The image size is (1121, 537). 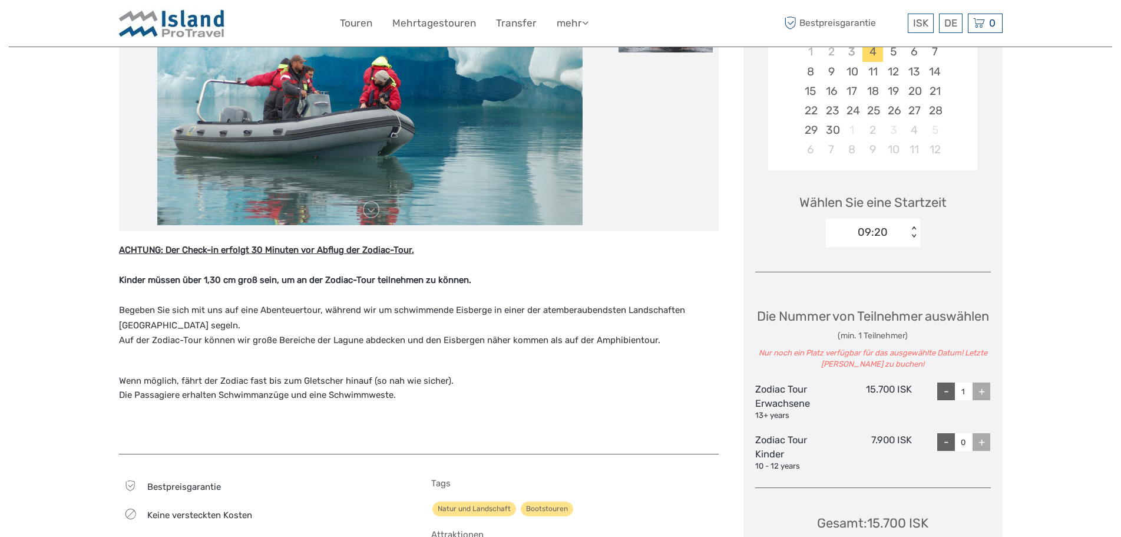 What do you see at coordinates (872, 100) in the screenshot?
I see `div: month 2025-09` at bounding box center [872, 100].